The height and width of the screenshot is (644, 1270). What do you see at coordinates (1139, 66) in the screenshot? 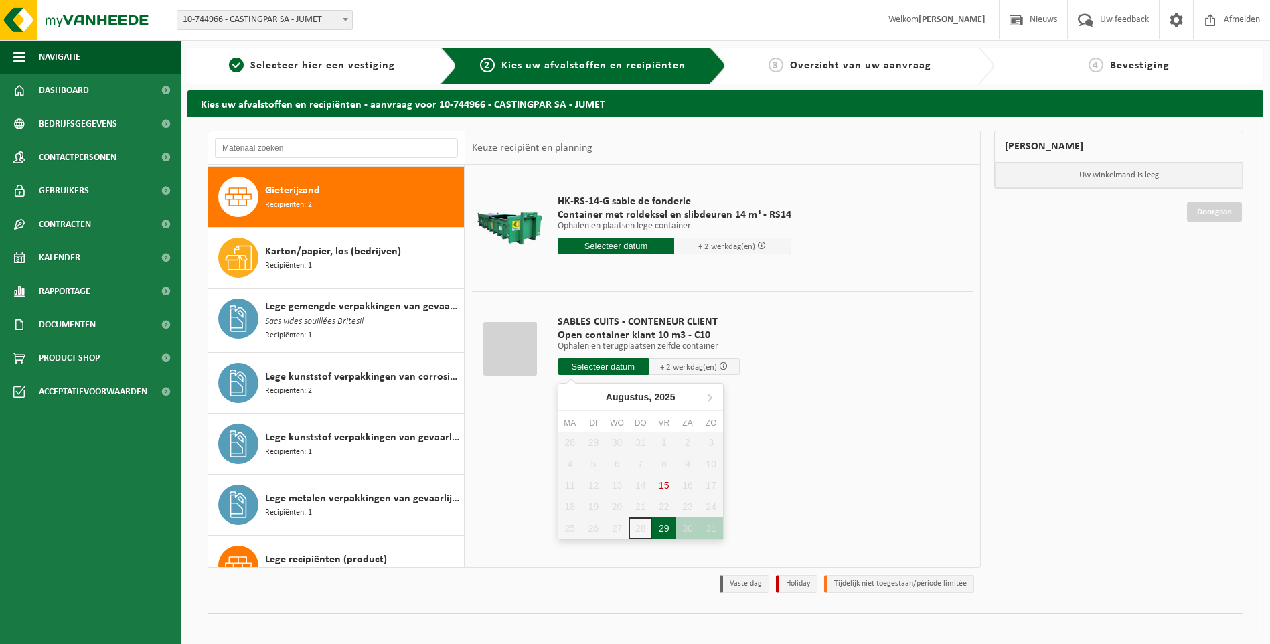
I see `span: Bevestiging` at bounding box center [1139, 66].